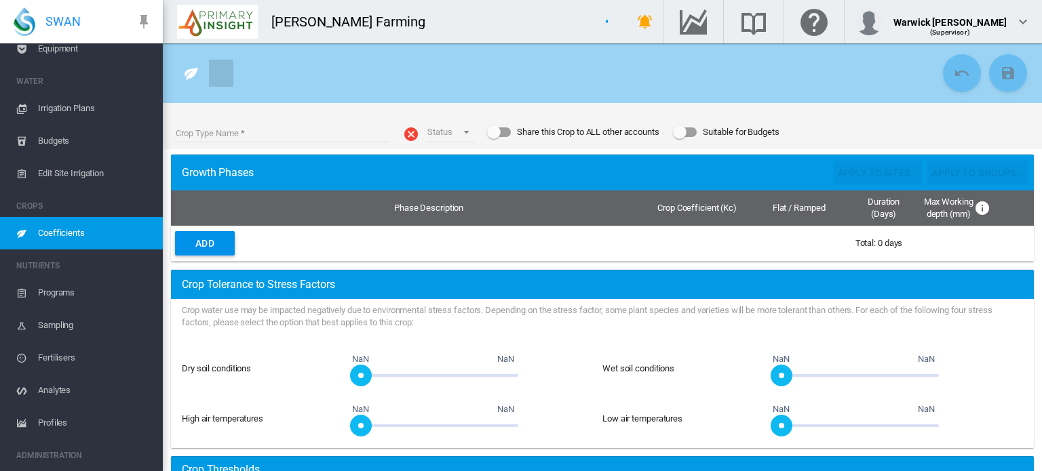 Image resolution: width=1042 pixels, height=471 pixels. I want to click on span: Crop Coefficients, so click(218, 172).